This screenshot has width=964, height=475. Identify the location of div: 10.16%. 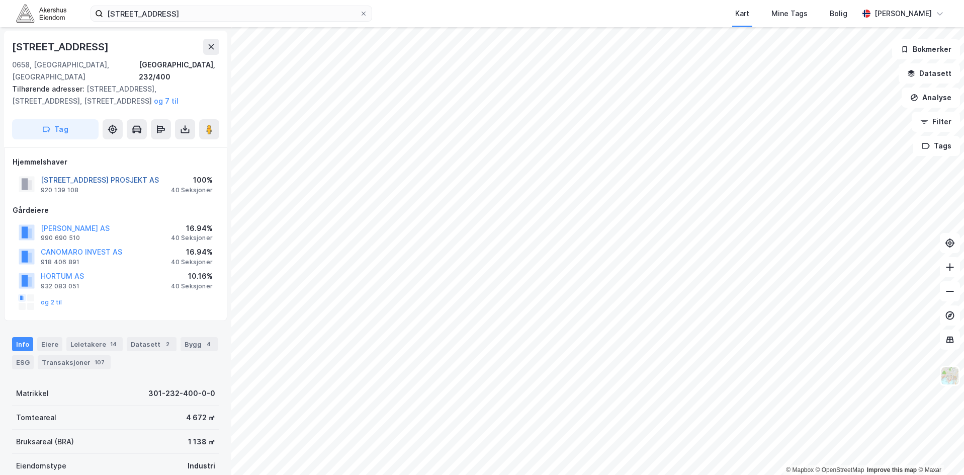
(192, 276).